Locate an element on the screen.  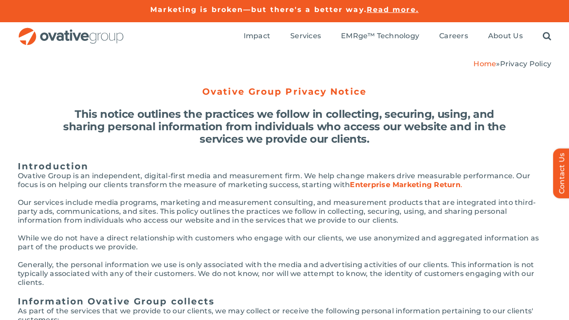
strong: This notice outlines the practices we follow in collecting, securing, using, and sharing personal... is located at coordinates (284, 126).